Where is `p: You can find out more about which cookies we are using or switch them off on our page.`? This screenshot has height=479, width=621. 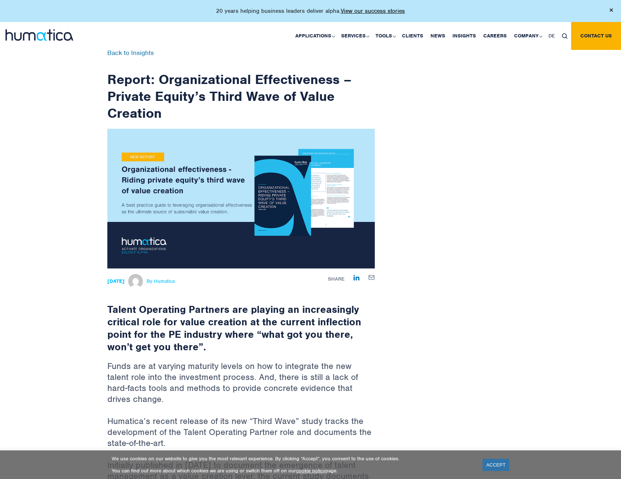
p: You can find out more about which cookies we are using or switch them off on our page. is located at coordinates (293, 470).